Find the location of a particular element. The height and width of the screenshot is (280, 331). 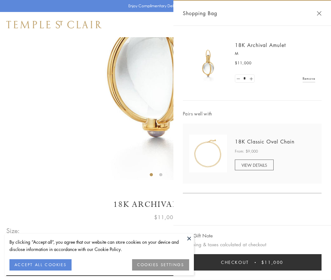

img: Temple St. Clair is located at coordinates (54, 25).